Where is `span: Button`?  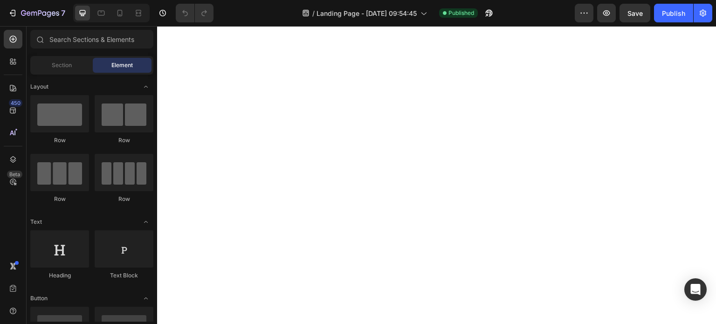 span: Button is located at coordinates (39, 299).